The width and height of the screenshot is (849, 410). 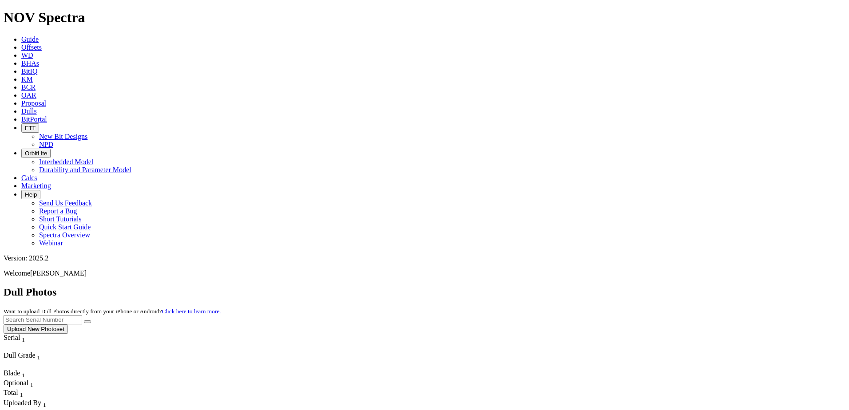 I want to click on a: Guide, so click(x=30, y=39).